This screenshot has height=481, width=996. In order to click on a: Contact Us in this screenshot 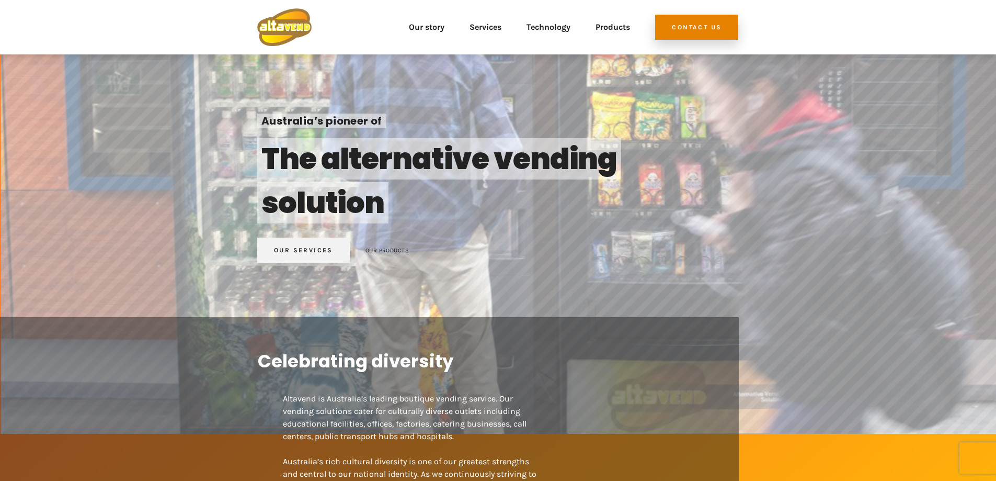, I will do `click(697, 27)`.